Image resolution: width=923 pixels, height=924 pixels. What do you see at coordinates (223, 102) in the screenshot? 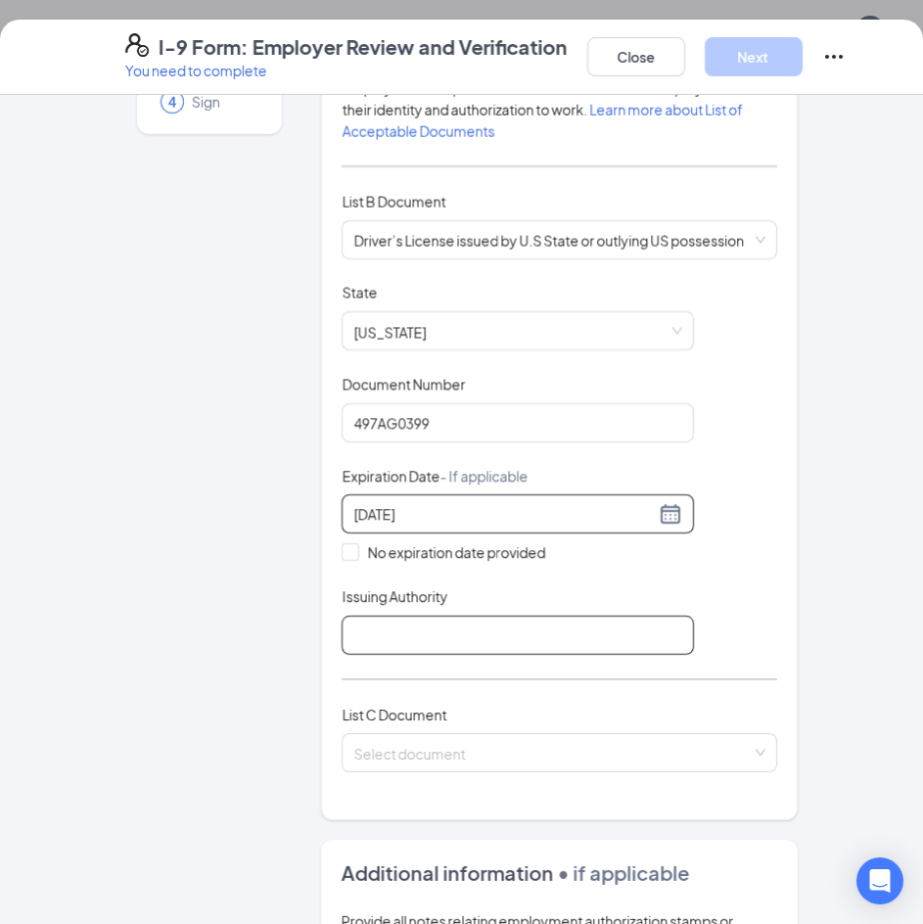
I see `span: Sign` at bounding box center [223, 102].